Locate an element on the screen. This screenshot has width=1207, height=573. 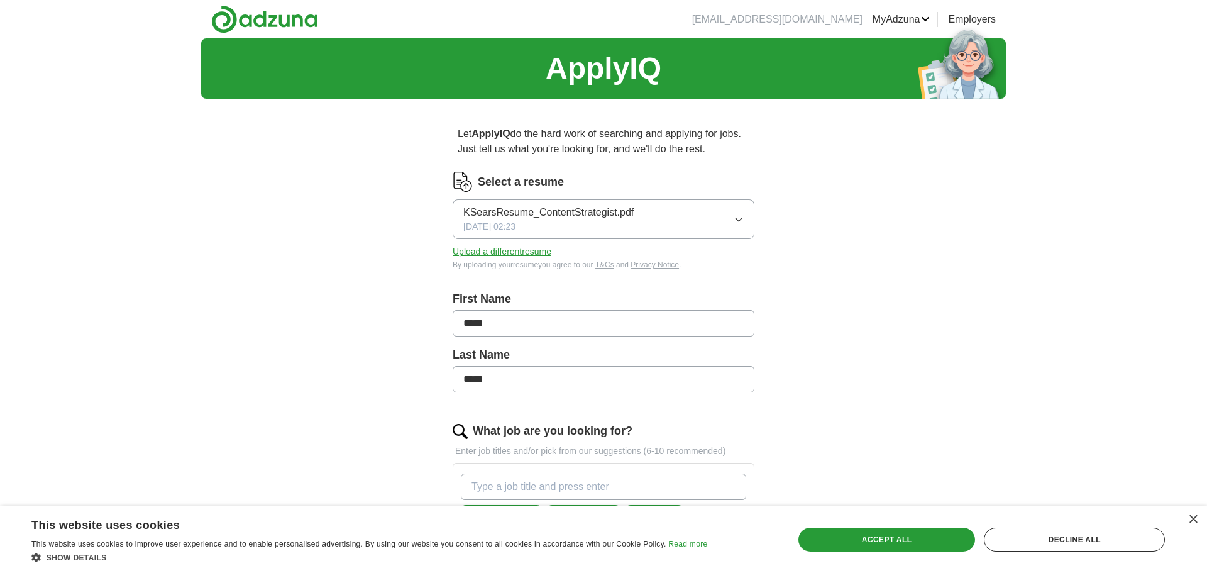
p: Enter job titles and/or pick from our suggestions (6-10 recommended) is located at coordinates (604, 451).